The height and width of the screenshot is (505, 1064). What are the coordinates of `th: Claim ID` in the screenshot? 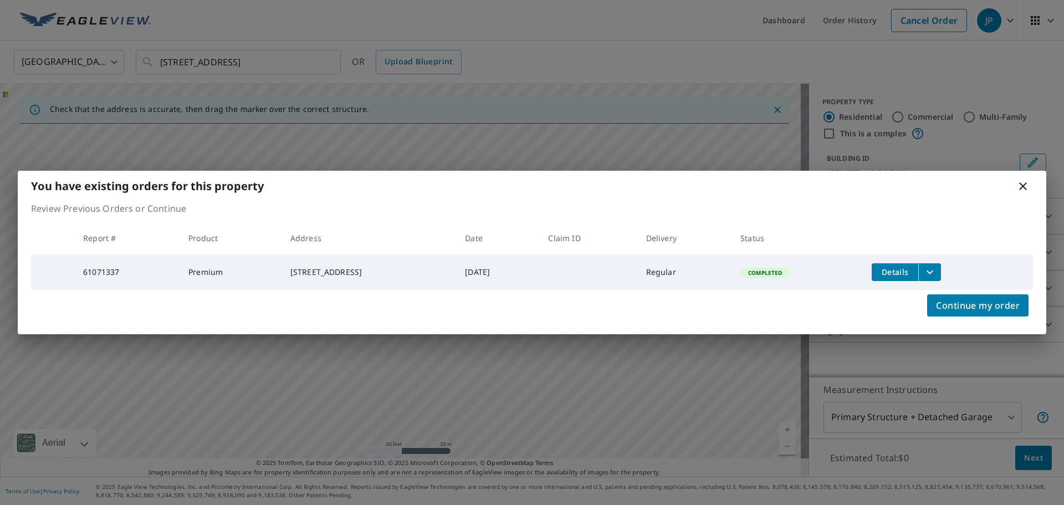 It's located at (588, 238).